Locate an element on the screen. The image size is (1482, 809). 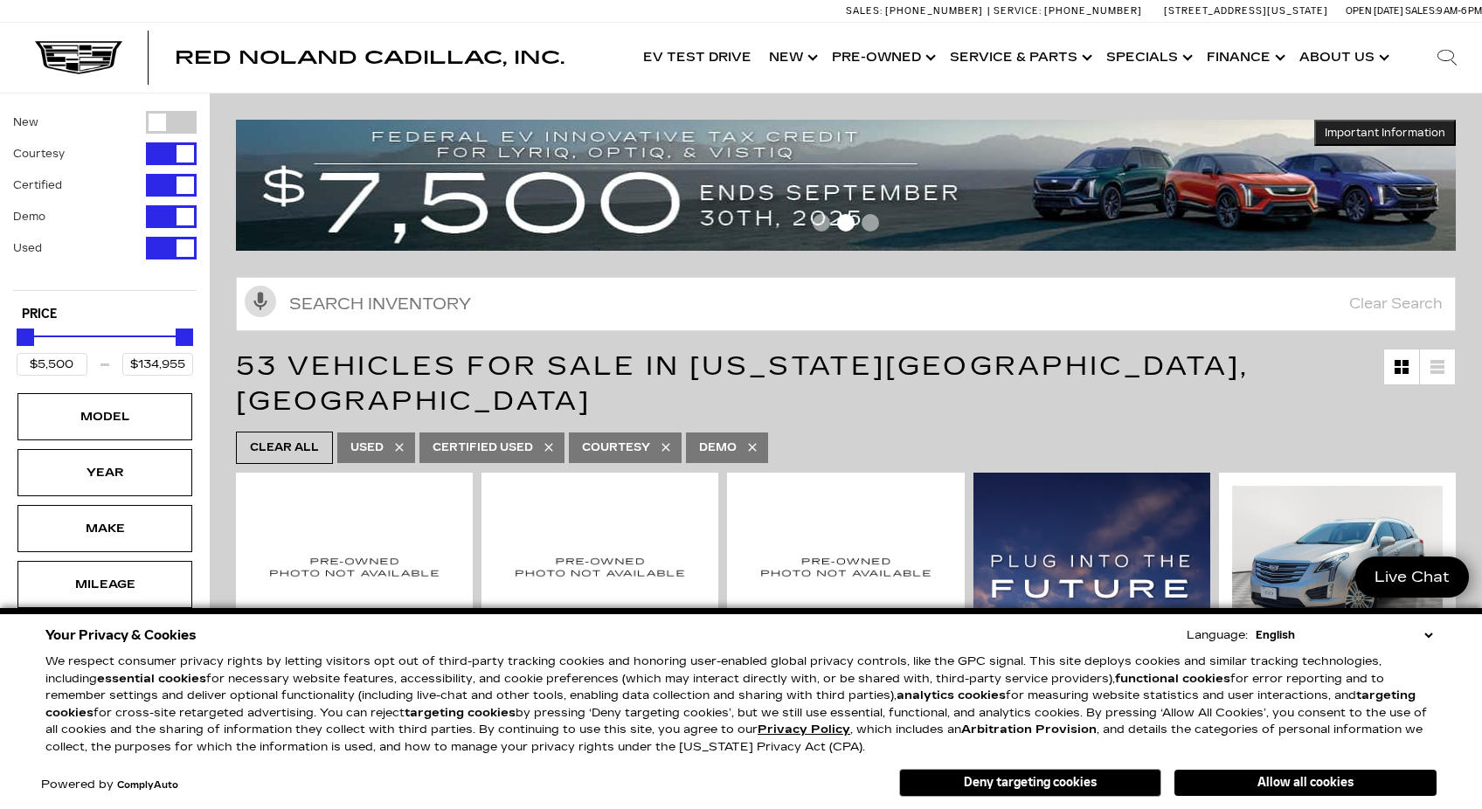
a: Grid View is located at coordinates (1402, 367).